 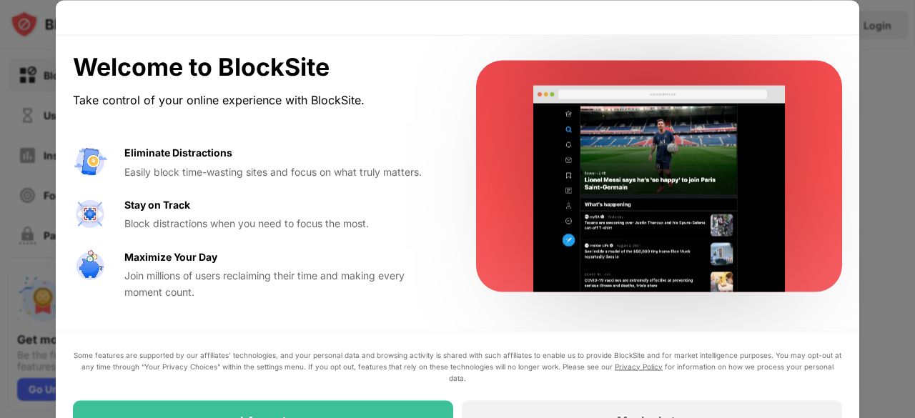 I want to click on div: Welcome to BlockSite, so click(x=257, y=66).